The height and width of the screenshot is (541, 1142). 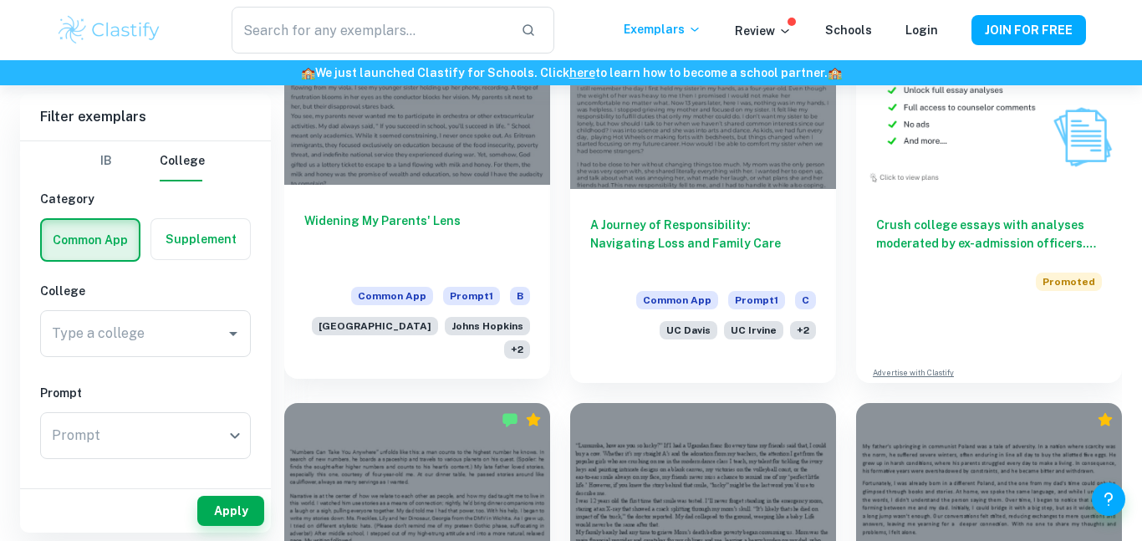 What do you see at coordinates (1029, 30) in the screenshot?
I see `button: JOIN FOR FREE` at bounding box center [1029, 30].